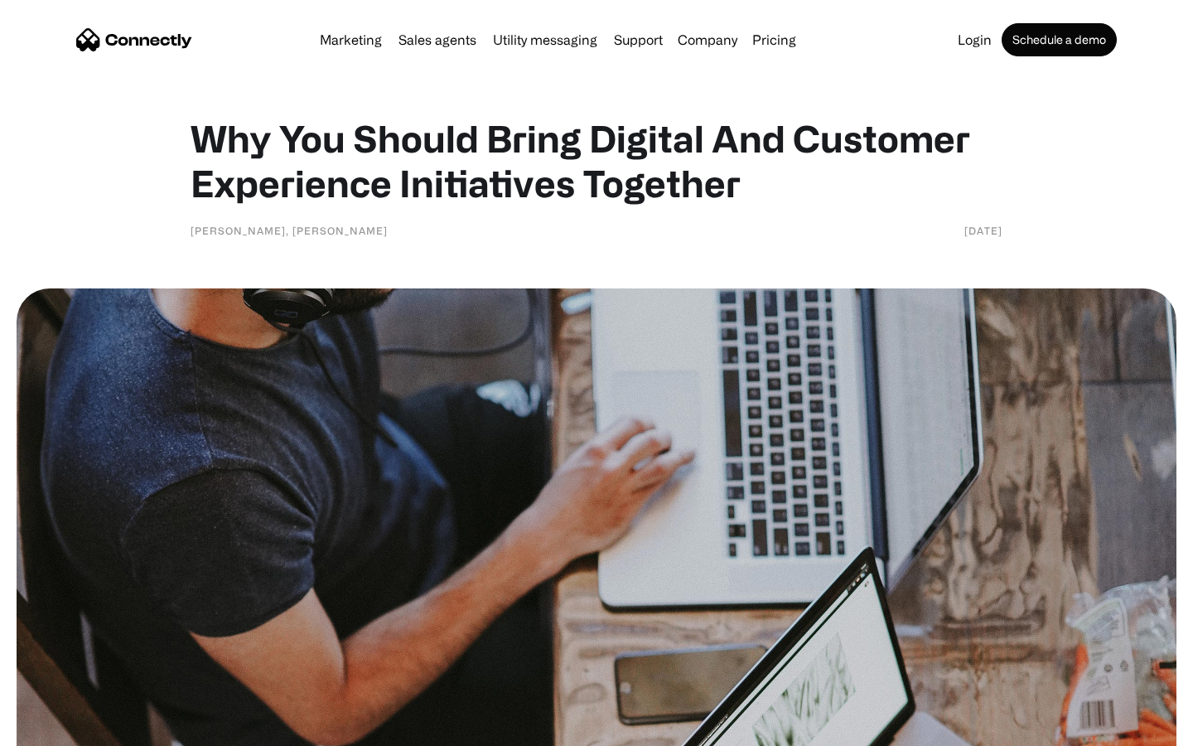 Image resolution: width=1193 pixels, height=746 pixels. Describe the element at coordinates (638, 40) in the screenshot. I see `a: Support` at that location.